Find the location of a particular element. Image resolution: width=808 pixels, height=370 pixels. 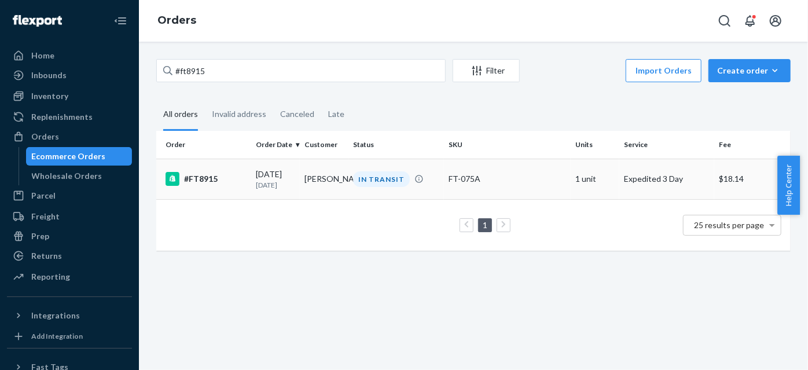

th: Order Date is located at coordinates (275, 145).